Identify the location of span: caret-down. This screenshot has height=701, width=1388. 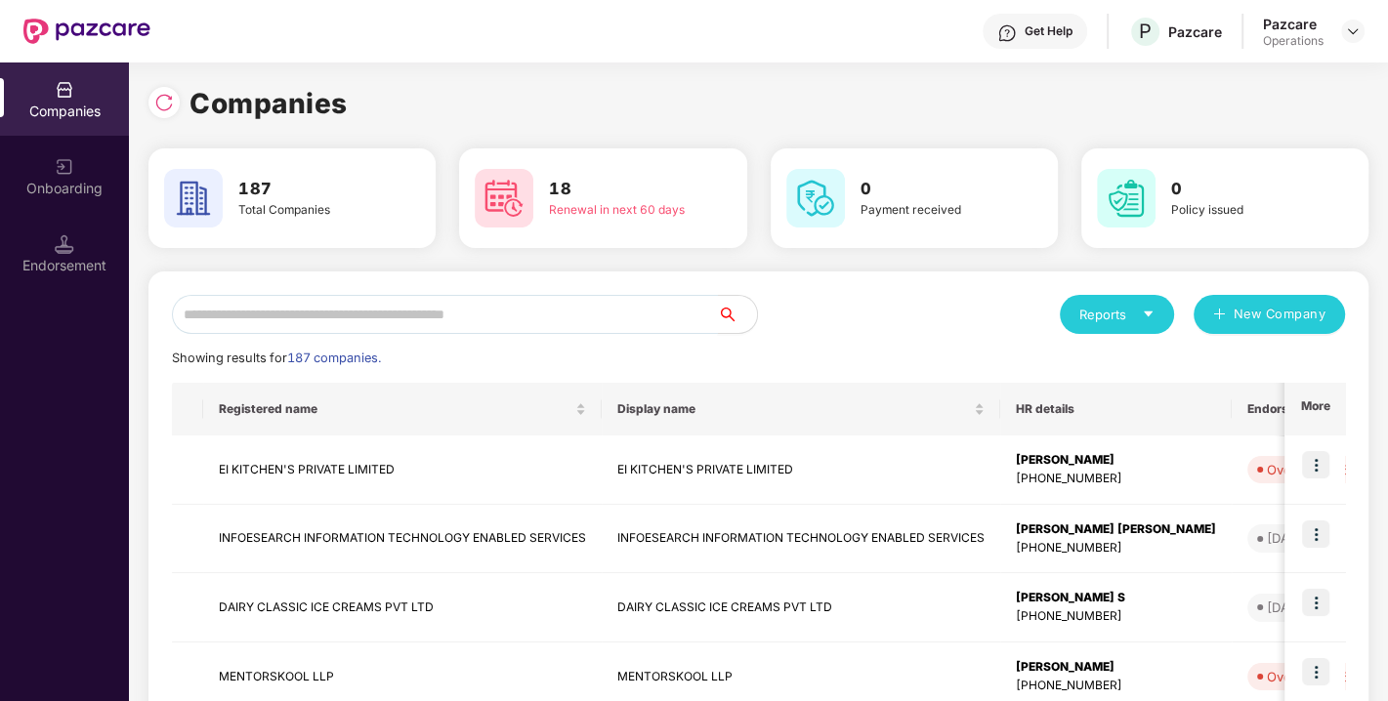
(1148, 314).